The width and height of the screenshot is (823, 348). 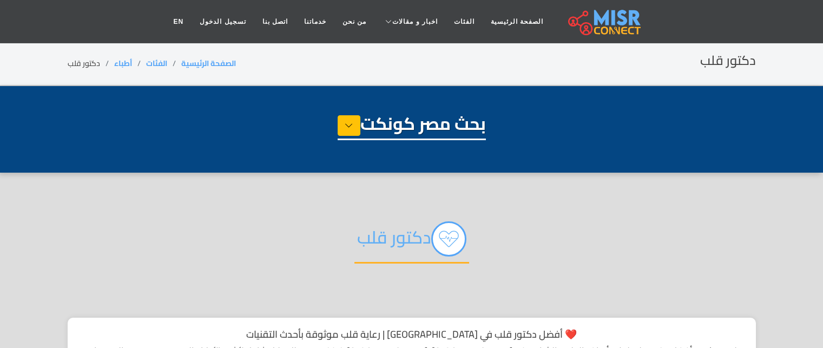 I want to click on a: اخبار و مقالات, so click(x=410, y=22).